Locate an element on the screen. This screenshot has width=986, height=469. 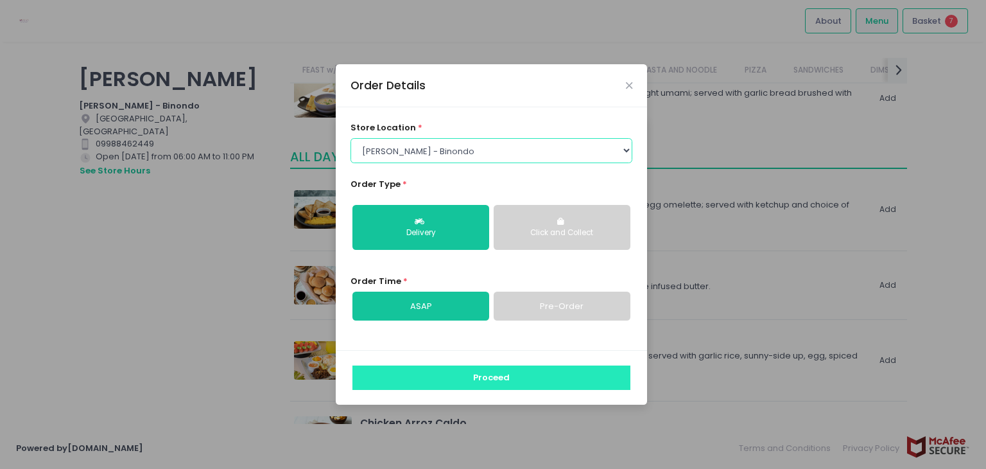
span: store location is located at coordinates (383, 127).